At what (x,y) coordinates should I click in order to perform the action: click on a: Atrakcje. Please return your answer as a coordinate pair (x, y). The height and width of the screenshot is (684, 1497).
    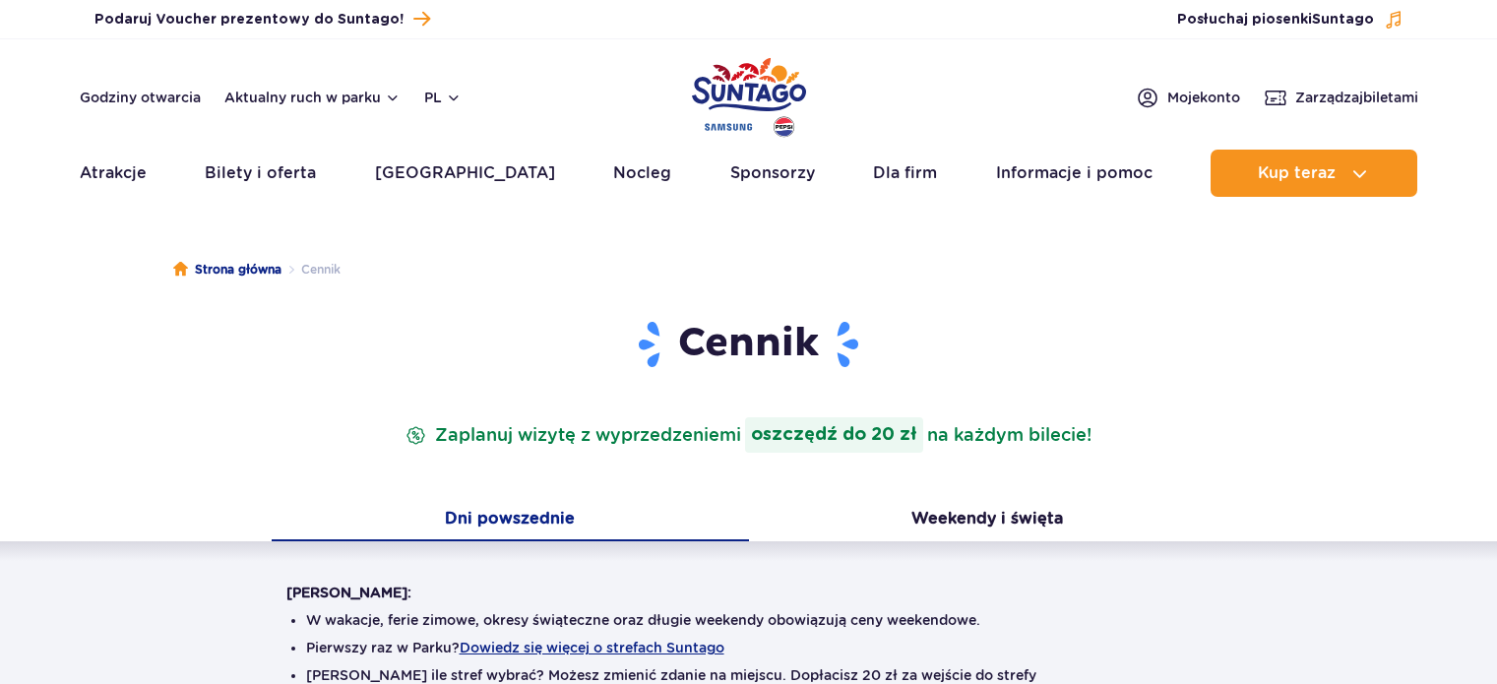
    Looking at the image, I should click on (113, 173).